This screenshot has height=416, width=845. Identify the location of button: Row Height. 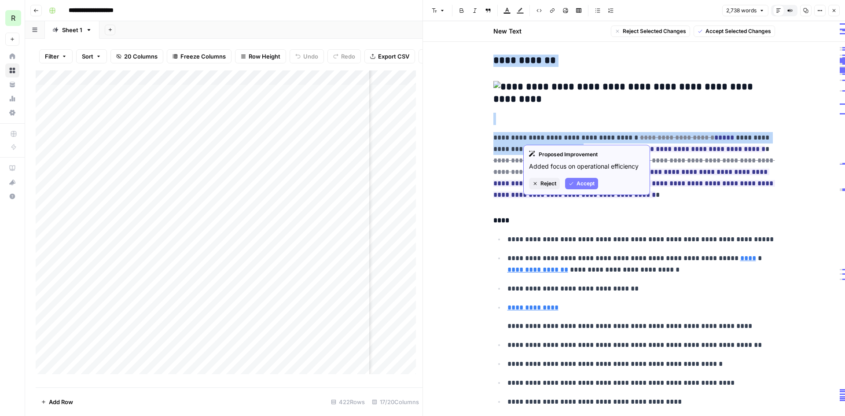
(261, 56).